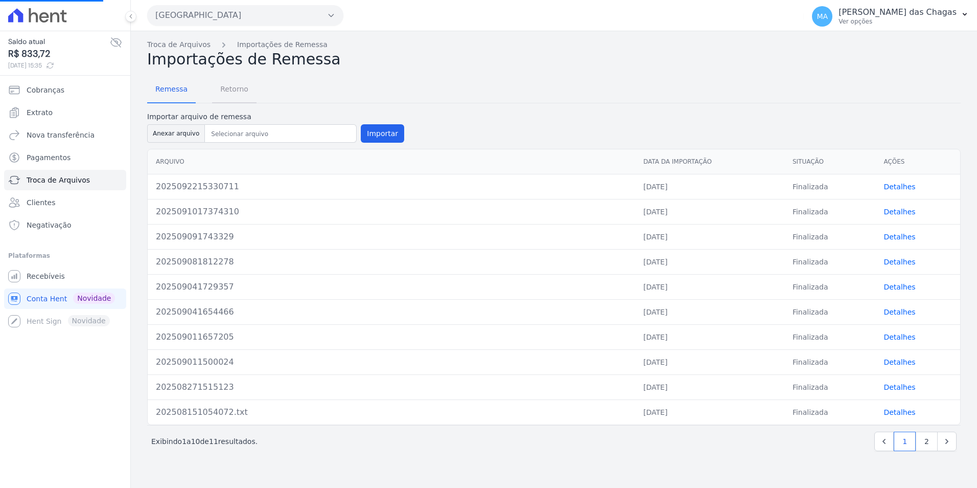 This screenshot has width=977, height=488. Describe the element at coordinates (41, 202) in the screenshot. I see `span: Clientes` at that location.